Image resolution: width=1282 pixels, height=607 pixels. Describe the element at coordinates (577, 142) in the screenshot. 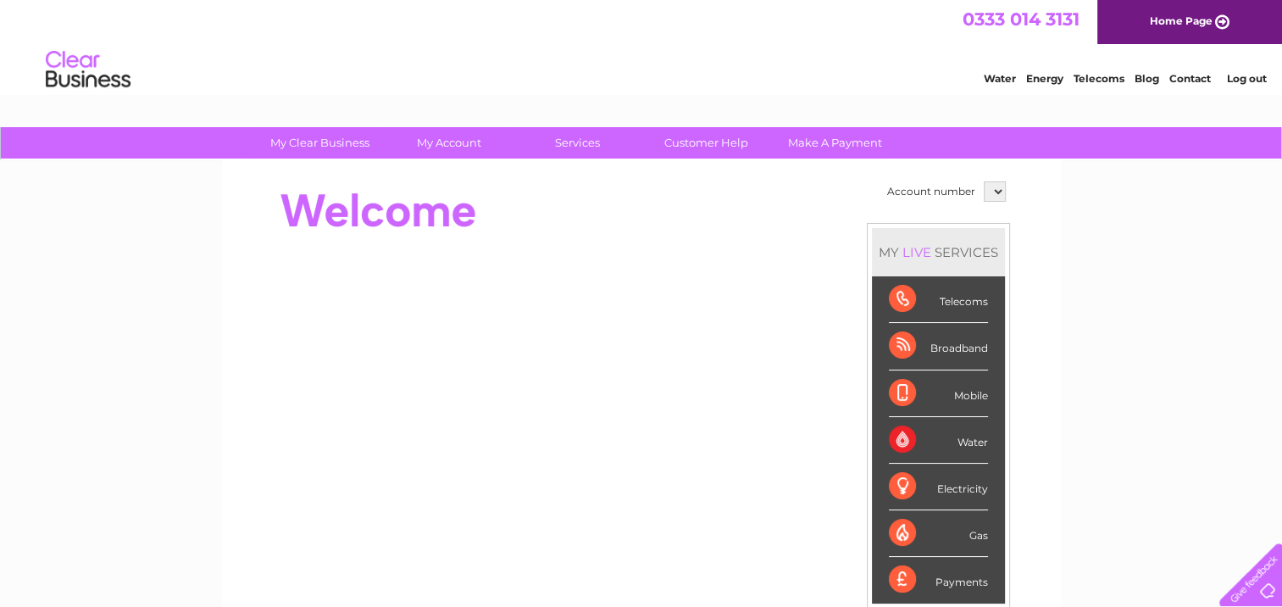

I see `a: Services` at that location.